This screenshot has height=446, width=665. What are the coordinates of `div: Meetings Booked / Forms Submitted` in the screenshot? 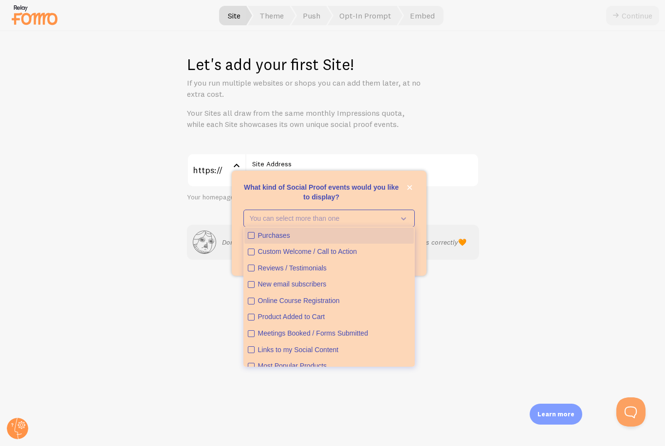 It's located at (334, 334).